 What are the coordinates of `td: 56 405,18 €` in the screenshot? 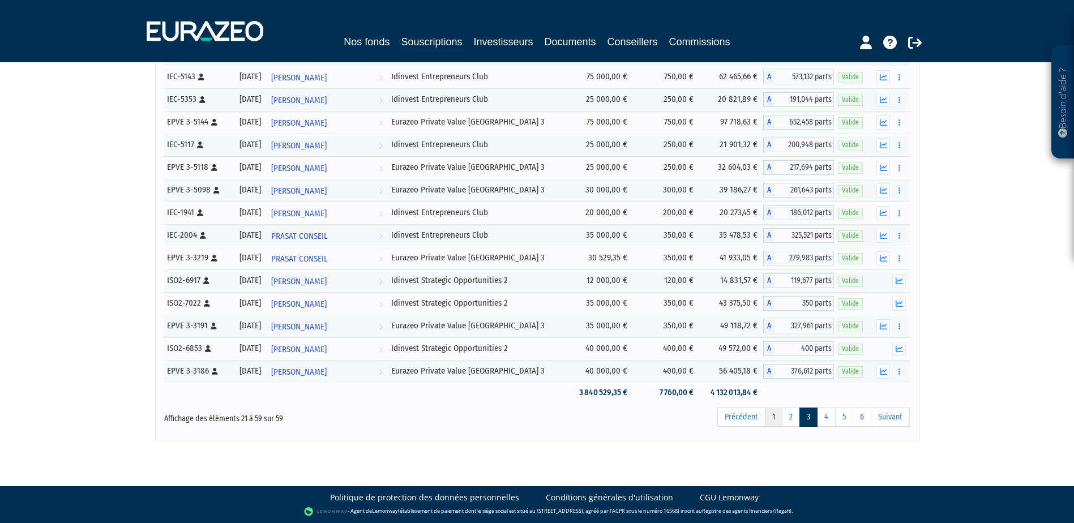 It's located at (731, 372).